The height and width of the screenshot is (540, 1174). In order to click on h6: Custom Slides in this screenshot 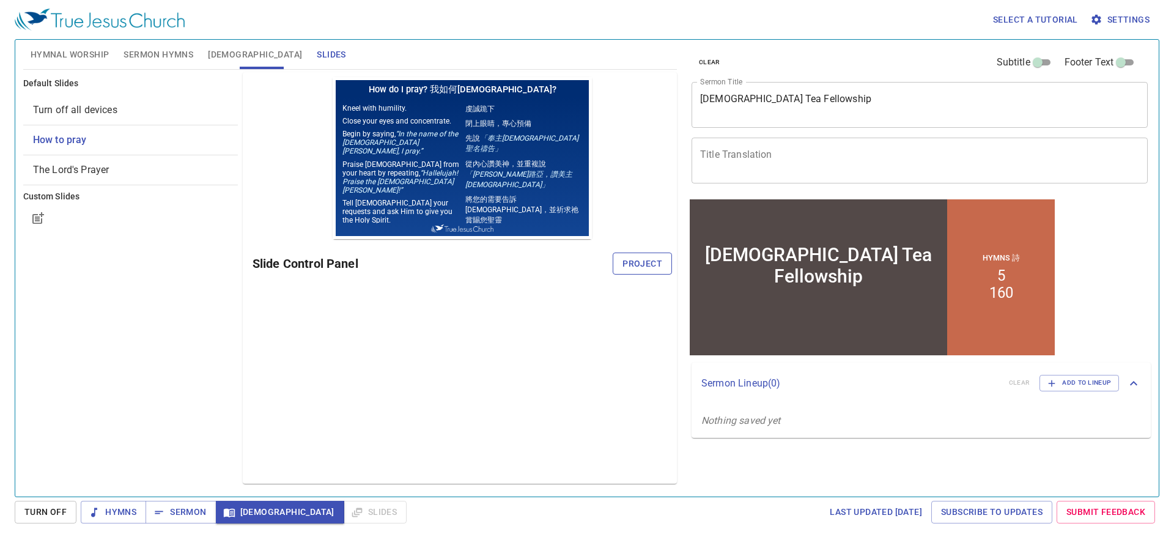, I will do `click(130, 197)`.